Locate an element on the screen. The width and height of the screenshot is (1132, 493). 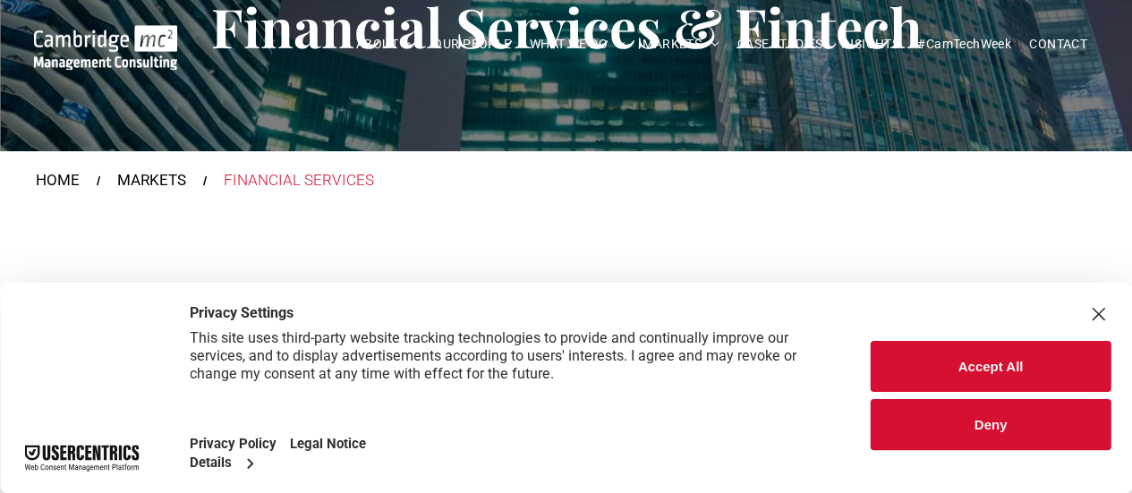
a: WHAT WE DO is located at coordinates (577, 44).